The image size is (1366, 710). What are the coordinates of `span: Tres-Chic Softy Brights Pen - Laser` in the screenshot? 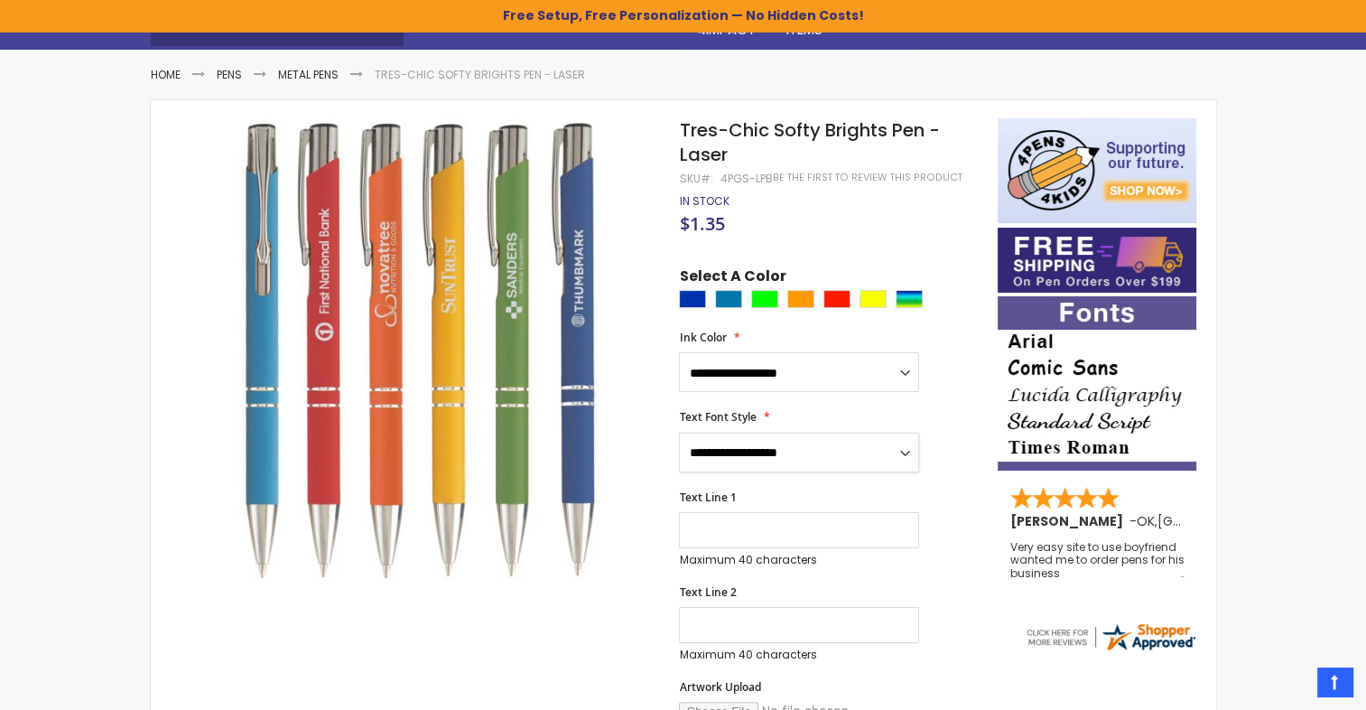 It's located at (809, 142).